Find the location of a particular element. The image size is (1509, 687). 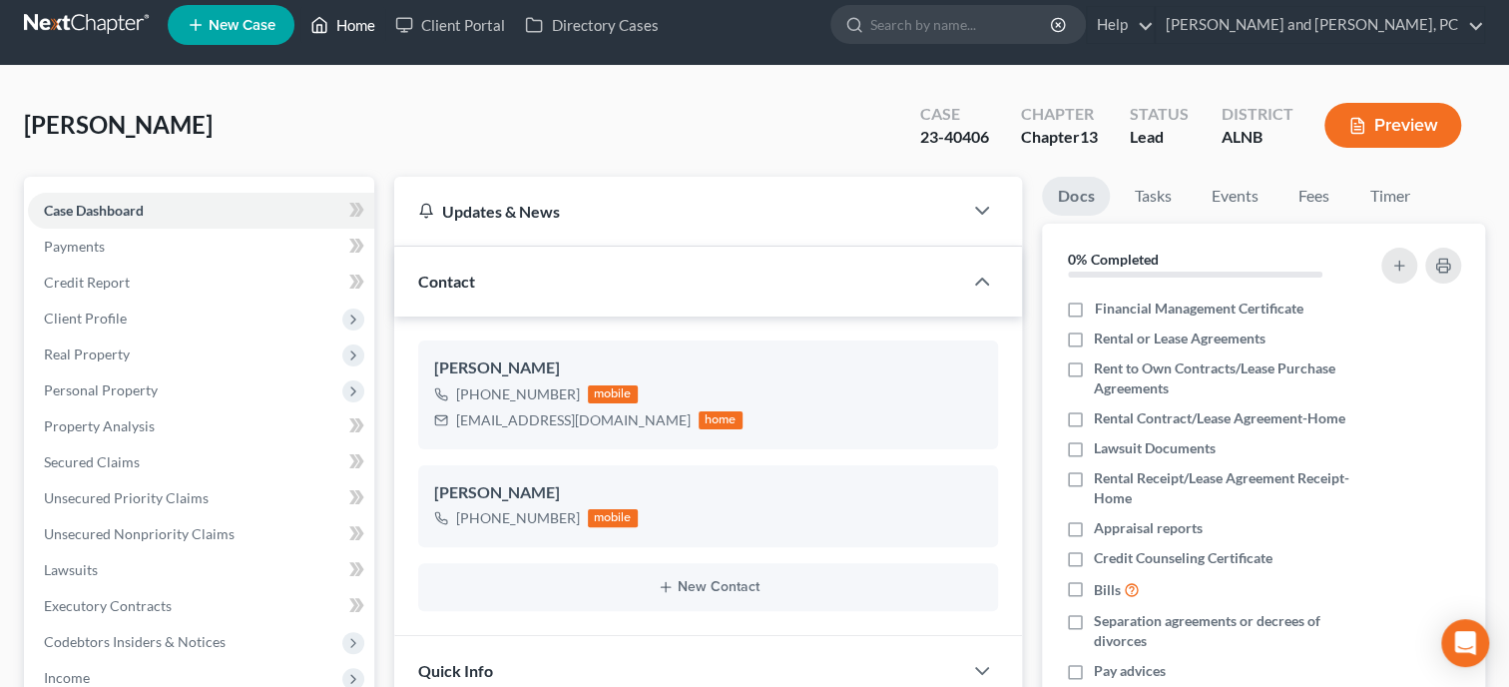

a: Timer is located at coordinates (1390, 196).